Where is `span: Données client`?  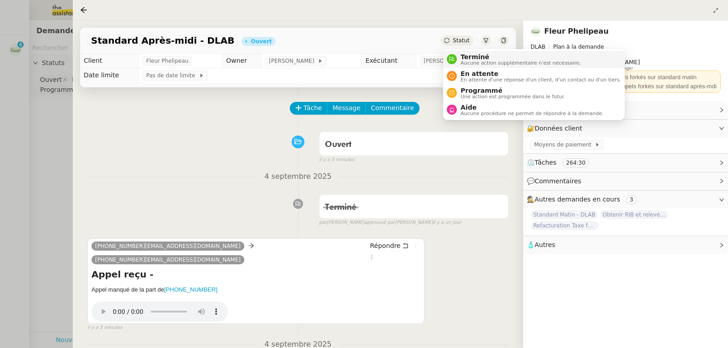 span: Données client is located at coordinates (559, 128).